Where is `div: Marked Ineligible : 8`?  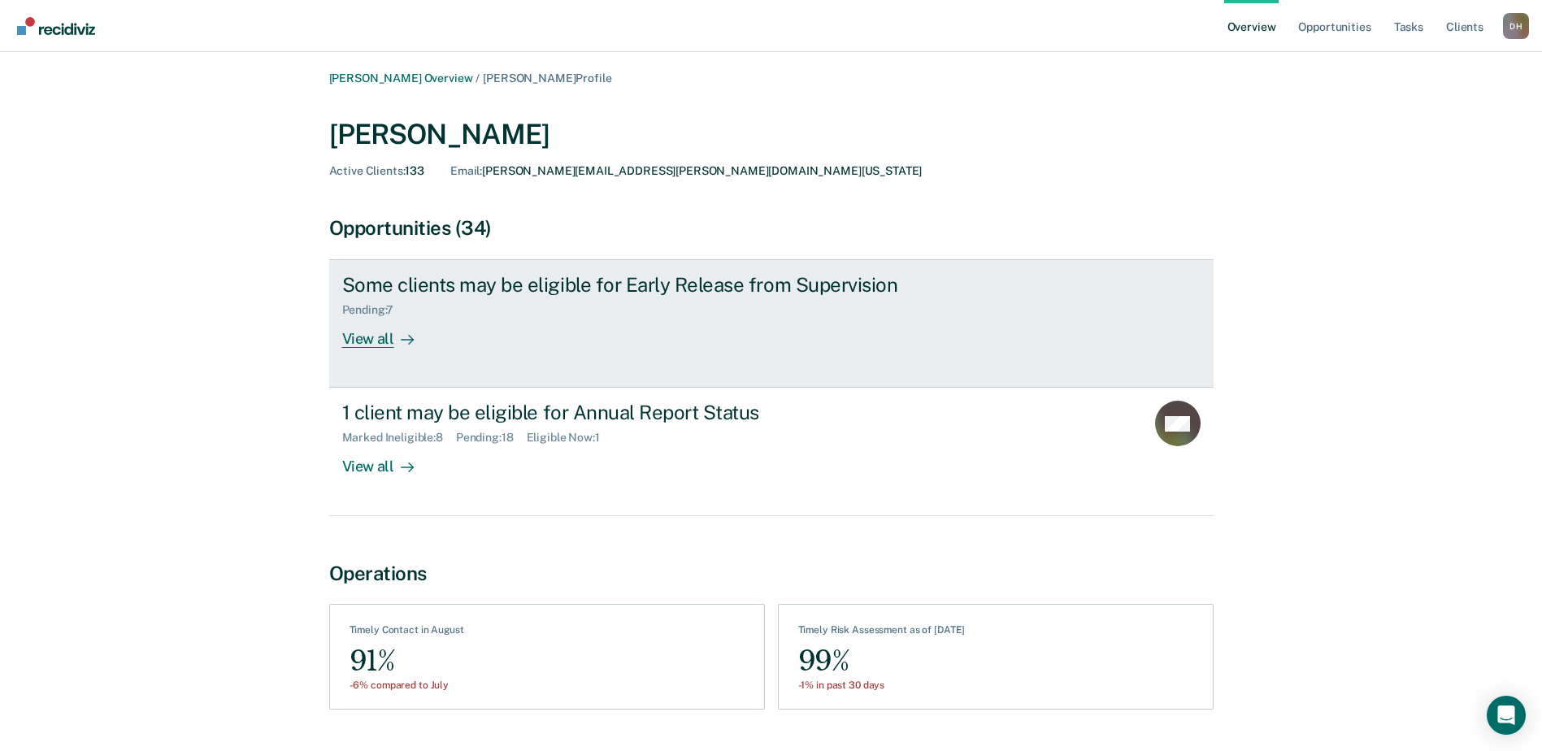
div: Marked Ineligible : 8 is located at coordinates (399, 437).